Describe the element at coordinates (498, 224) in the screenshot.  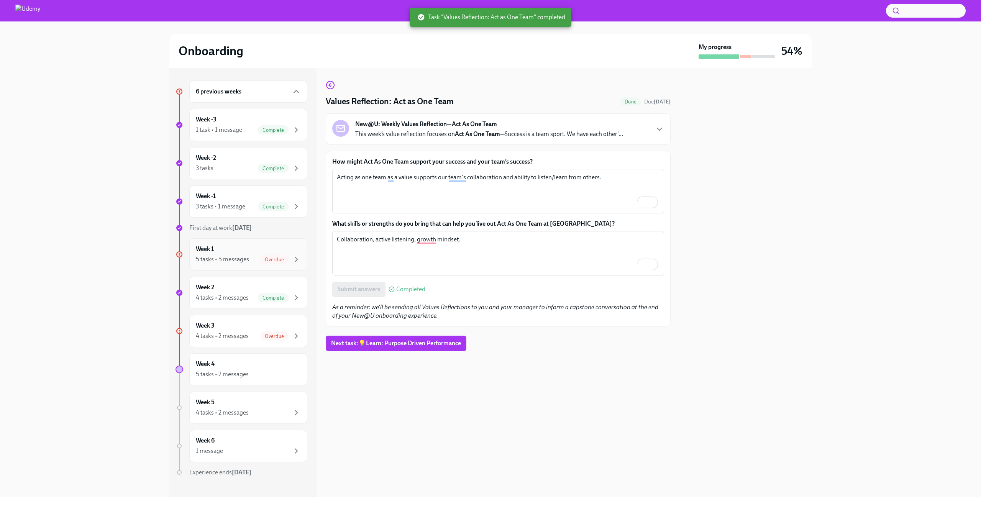
I see `label: What skills or strengths do you bring that can help you live out Act As One Team at [GEOGRAPHIC_D...` at that location.